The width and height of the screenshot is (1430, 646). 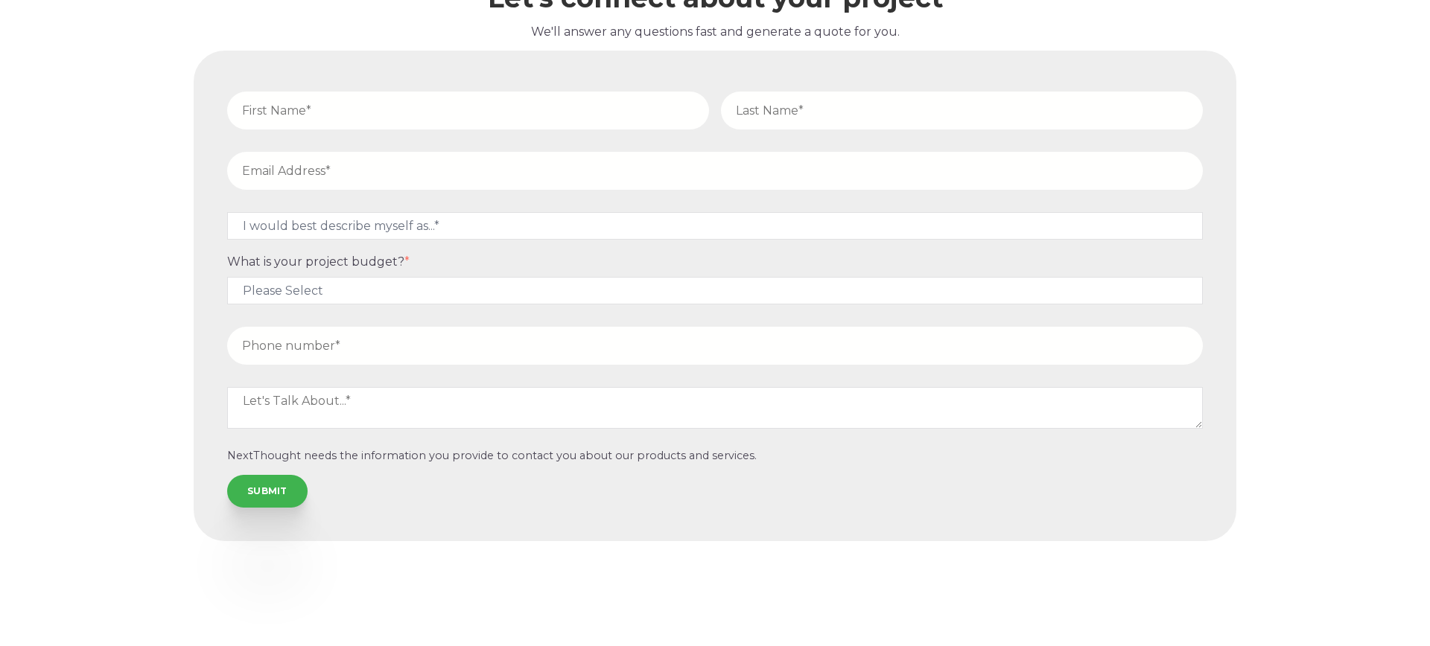 I want to click on p: NextThought needs the information you provide to contact you about our products and services., so click(x=715, y=456).